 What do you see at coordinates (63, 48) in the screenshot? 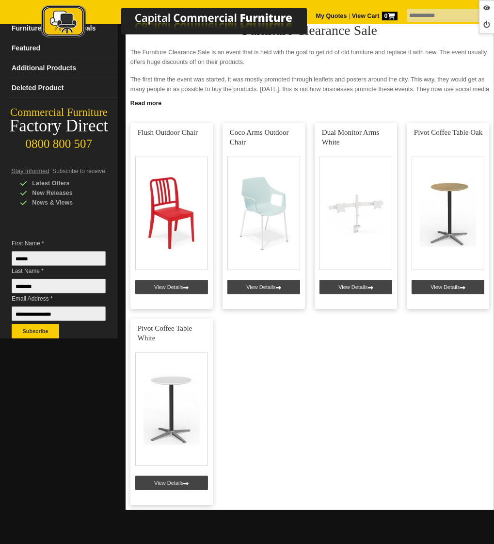
I see `a: Featured` at bounding box center [63, 48].